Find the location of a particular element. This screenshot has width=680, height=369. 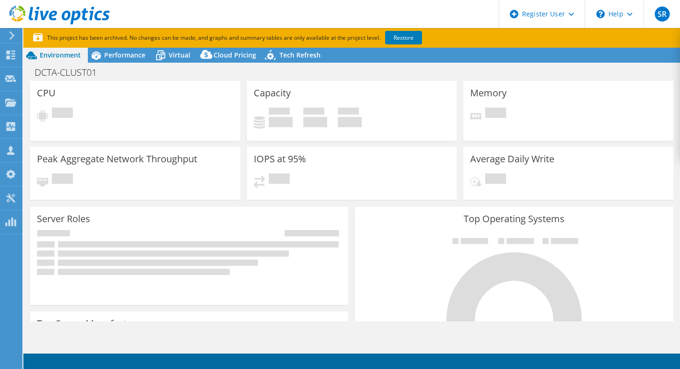

span: Virtual is located at coordinates (180, 55).